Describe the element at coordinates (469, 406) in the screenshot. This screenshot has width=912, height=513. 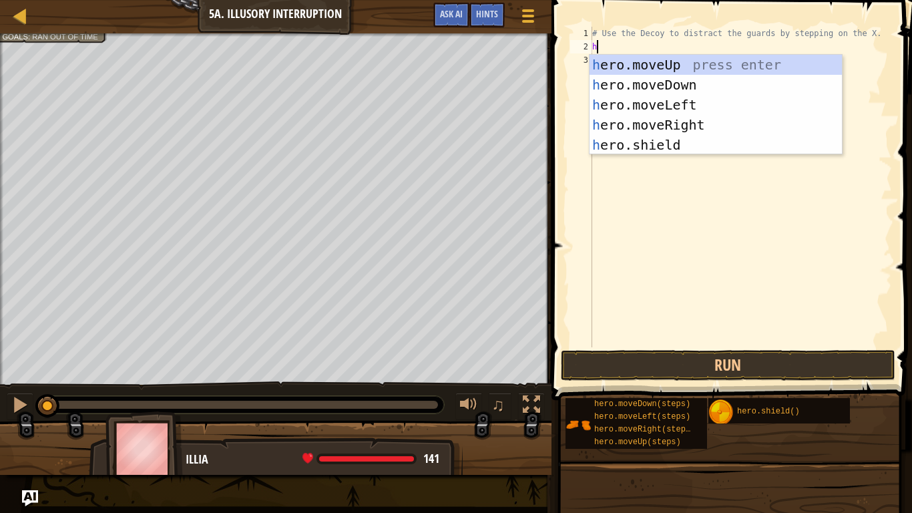
I see `button: Adjust volume` at that location.